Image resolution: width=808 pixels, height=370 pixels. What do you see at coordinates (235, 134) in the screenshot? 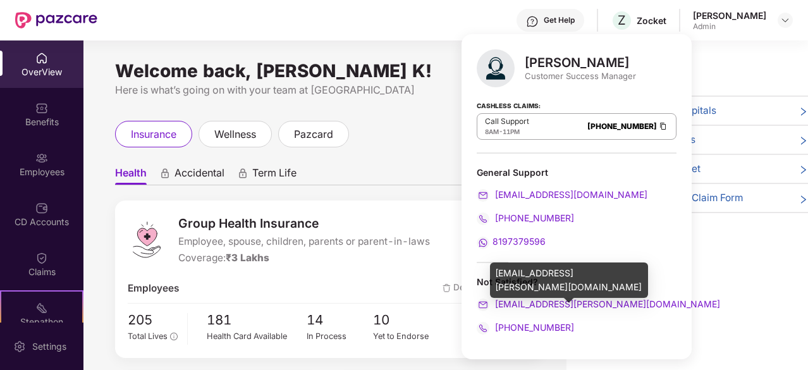
I see `span: wellness` at bounding box center [235, 134].